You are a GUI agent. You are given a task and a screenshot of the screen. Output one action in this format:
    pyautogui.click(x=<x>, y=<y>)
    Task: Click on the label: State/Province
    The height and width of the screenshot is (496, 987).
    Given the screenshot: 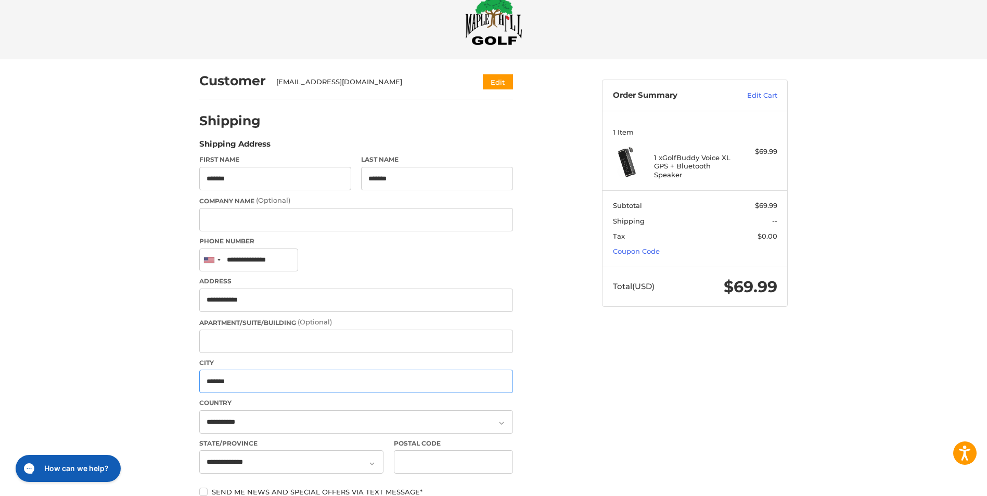 What is the action you would take?
    pyautogui.click(x=291, y=444)
    